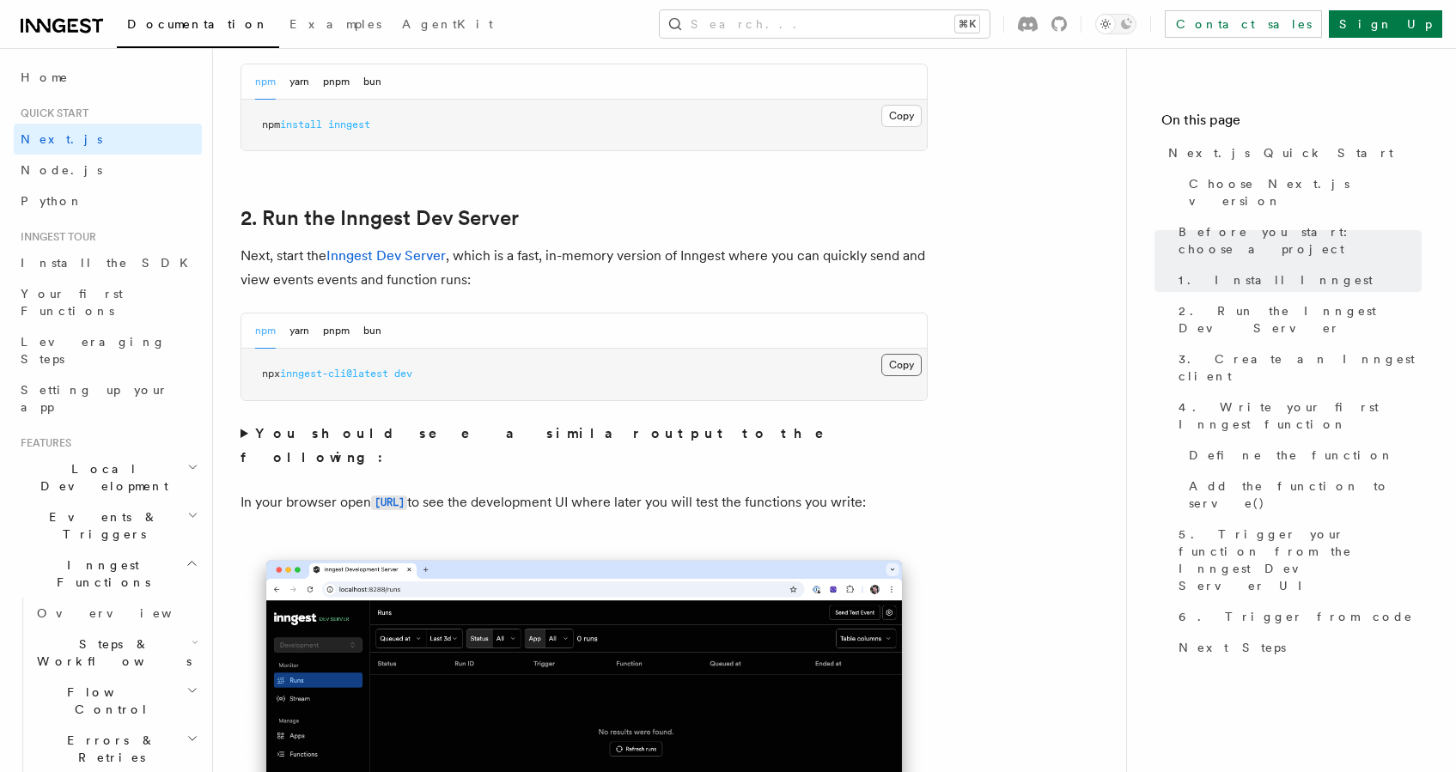  I want to click on a: Examples, so click(335, 26).